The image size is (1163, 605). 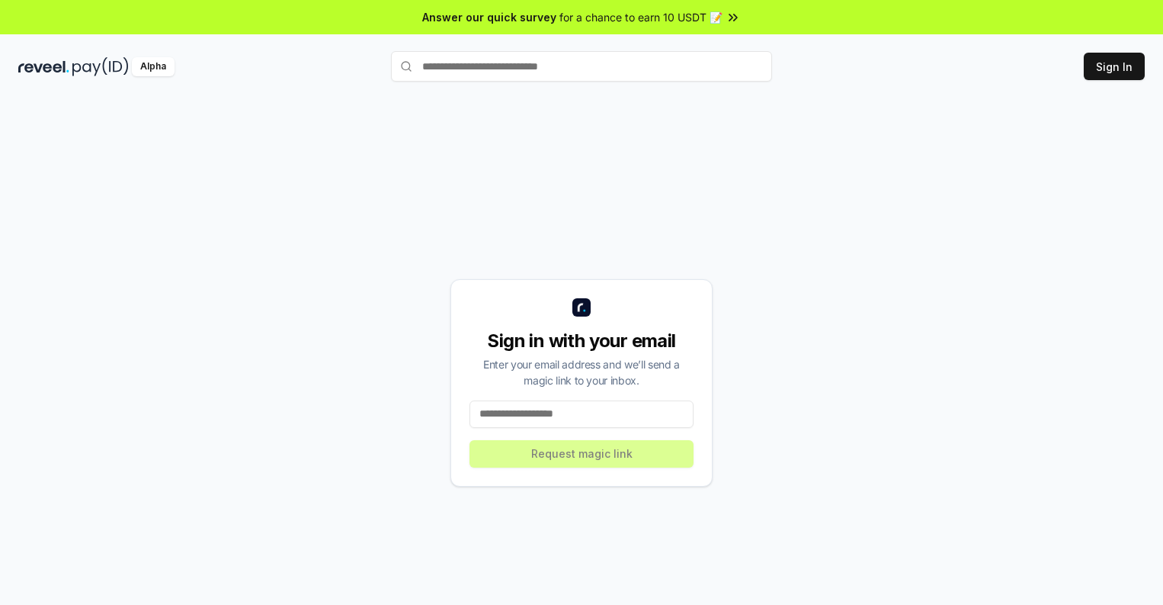 What do you see at coordinates (582, 307) in the screenshot?
I see `img: logo_small` at bounding box center [582, 307].